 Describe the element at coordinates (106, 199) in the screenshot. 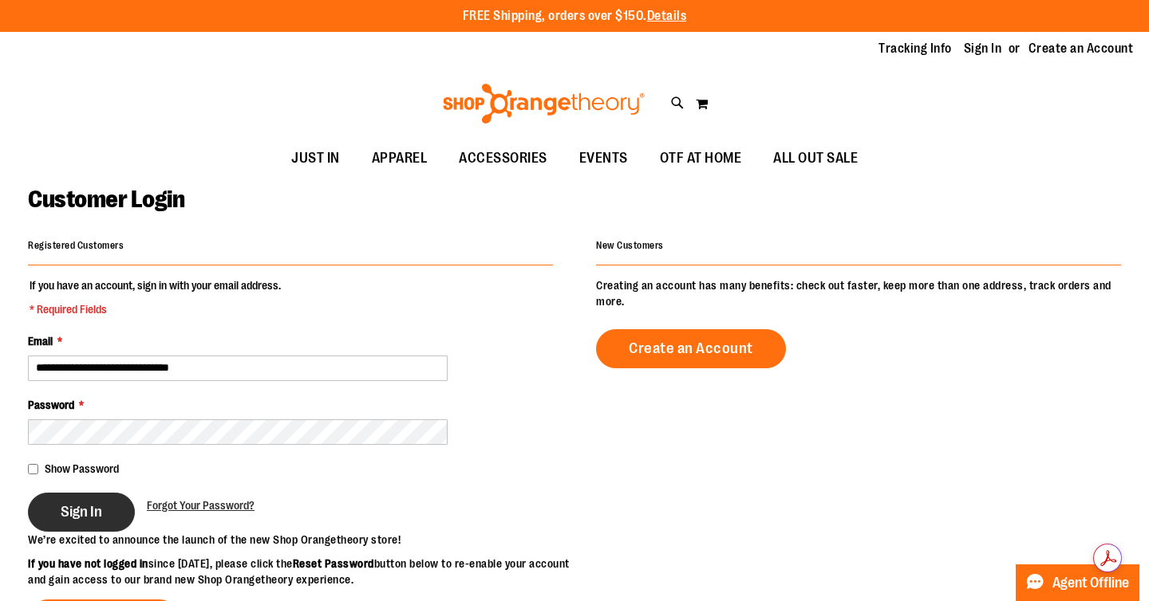

I see `span: Customer Login` at that location.